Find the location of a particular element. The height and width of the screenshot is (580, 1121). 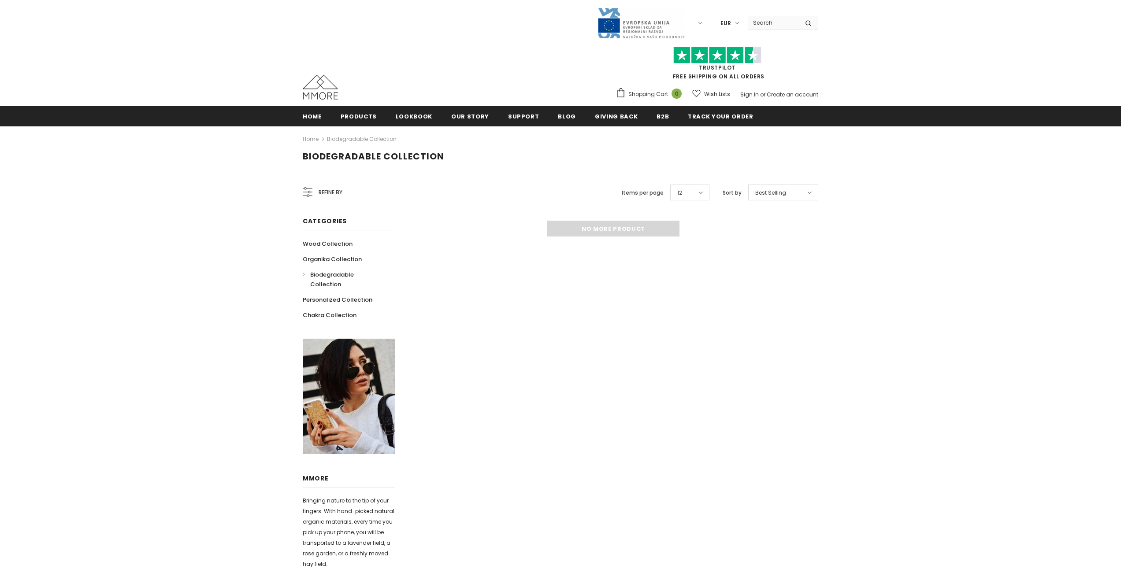

span: Giving back is located at coordinates (616, 116).